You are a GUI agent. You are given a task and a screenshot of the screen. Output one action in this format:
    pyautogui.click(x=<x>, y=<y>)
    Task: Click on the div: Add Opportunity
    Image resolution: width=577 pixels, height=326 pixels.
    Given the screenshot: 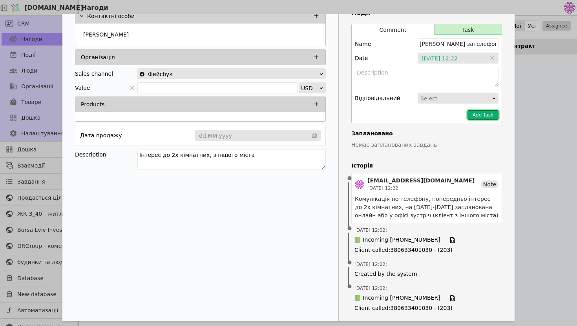 What is the action you would take?
    pyautogui.click(x=289, y=168)
    